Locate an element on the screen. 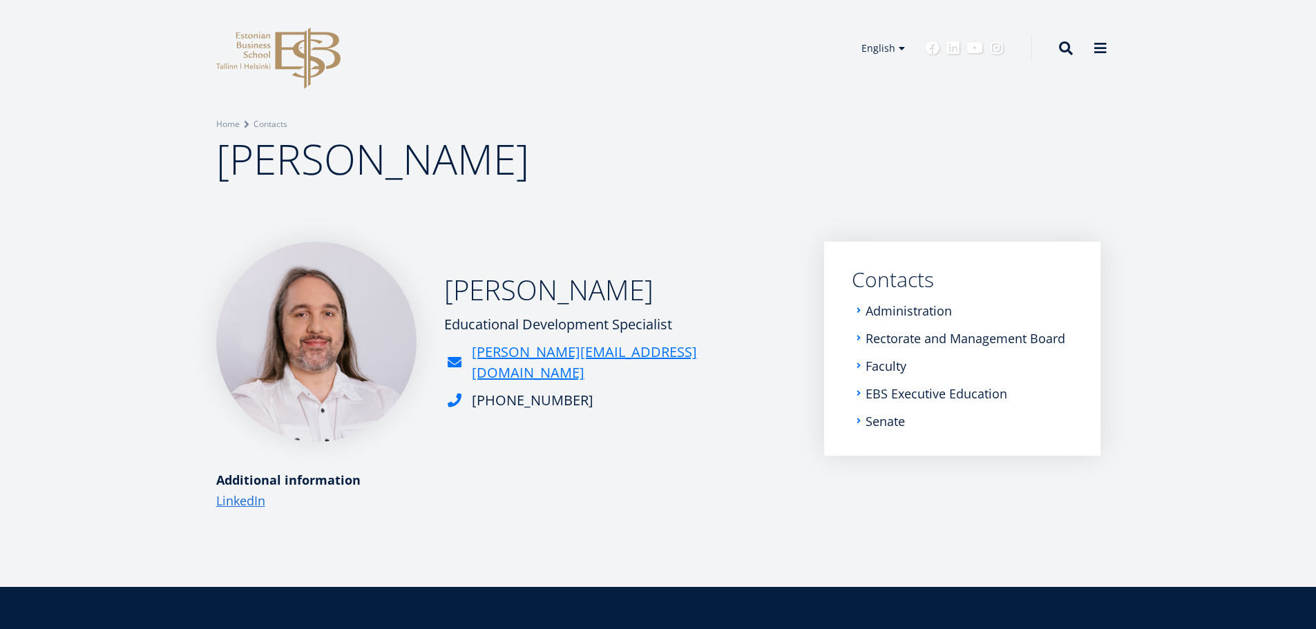 This screenshot has width=1316, height=629. a: Instagram is located at coordinates (997, 48).